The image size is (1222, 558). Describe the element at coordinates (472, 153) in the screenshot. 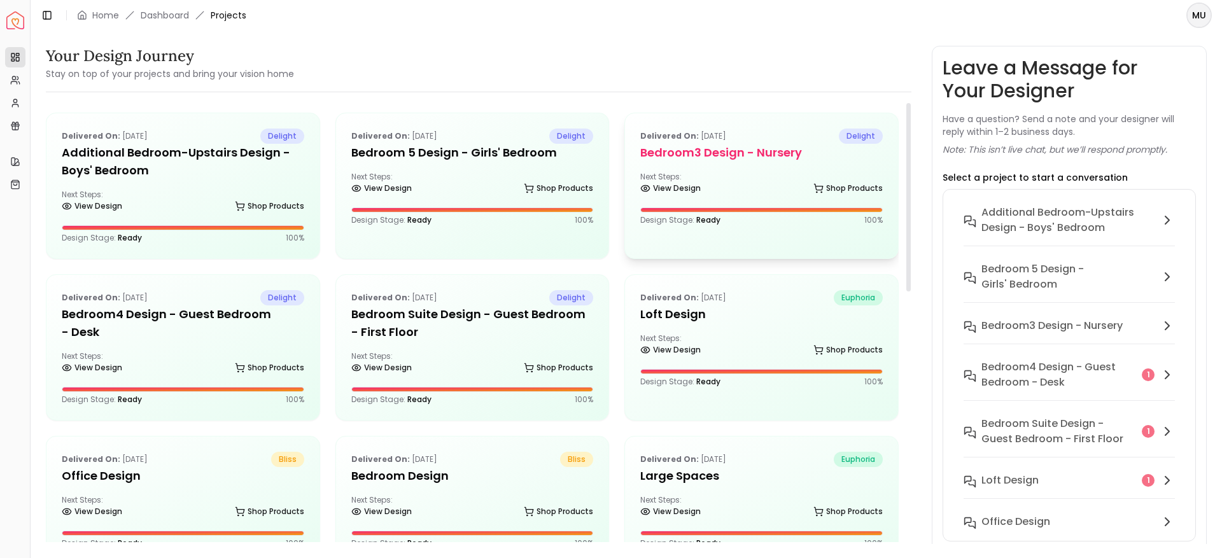

I see `h5: Bedroom 5 design - Girls' Bedroom` at that location.